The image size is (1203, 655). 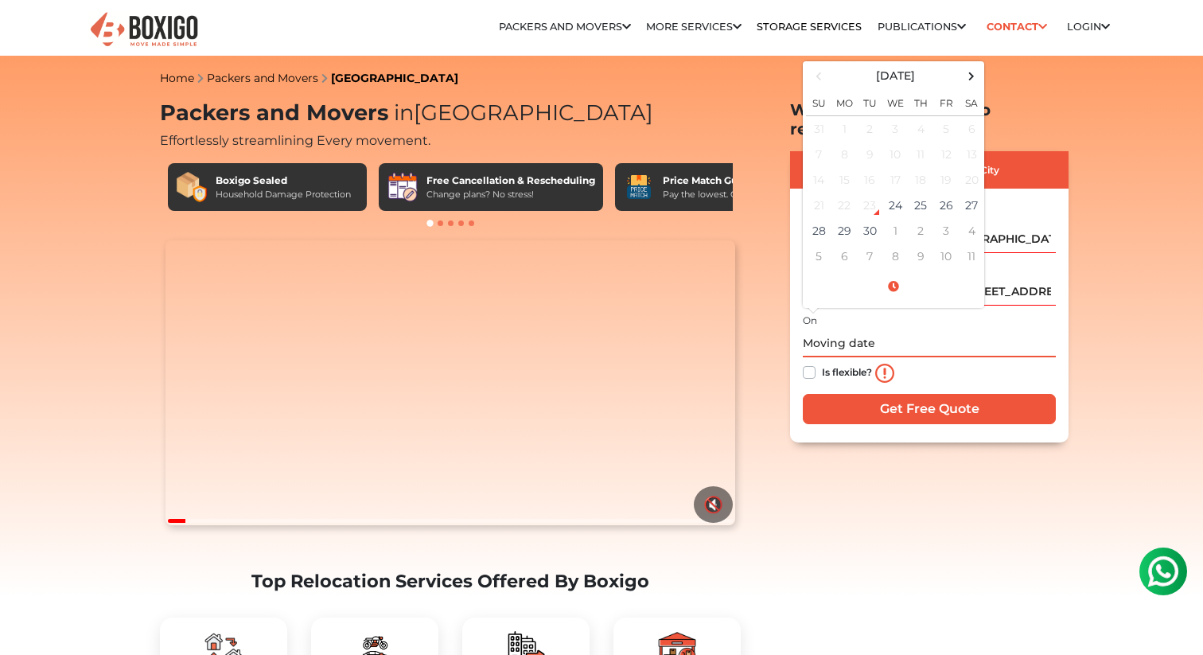 What do you see at coordinates (450, 113) in the screenshot?
I see `h1: Packers and Movers` at bounding box center [450, 113].